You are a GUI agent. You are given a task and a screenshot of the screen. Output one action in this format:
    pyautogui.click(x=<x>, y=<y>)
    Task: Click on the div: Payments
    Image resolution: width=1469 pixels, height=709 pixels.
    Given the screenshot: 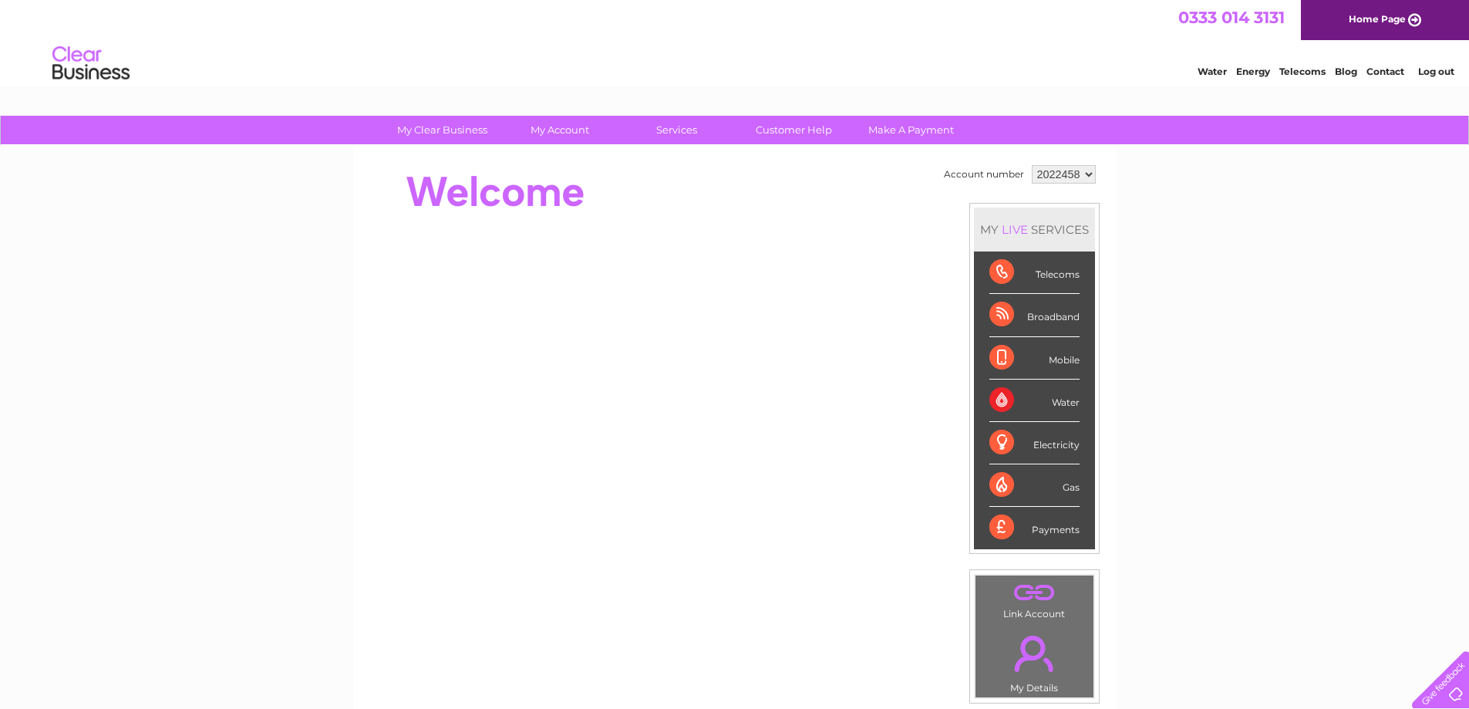 What is the action you would take?
    pyautogui.click(x=1034, y=528)
    